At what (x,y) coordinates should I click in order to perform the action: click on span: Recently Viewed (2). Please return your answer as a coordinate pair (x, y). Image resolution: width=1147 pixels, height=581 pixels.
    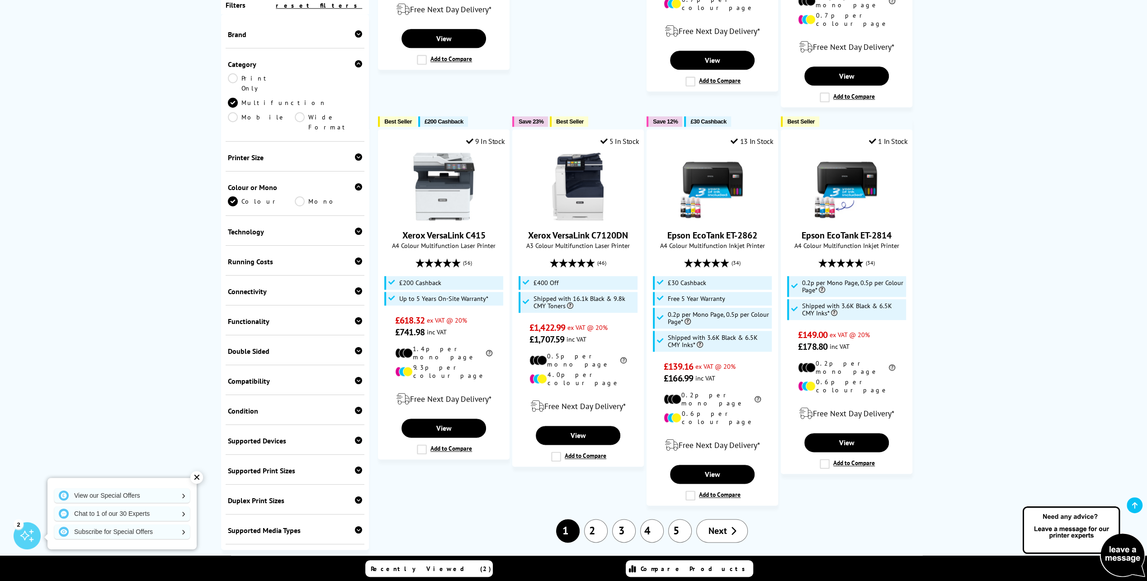
    Looking at the image, I should click on (431, 568).